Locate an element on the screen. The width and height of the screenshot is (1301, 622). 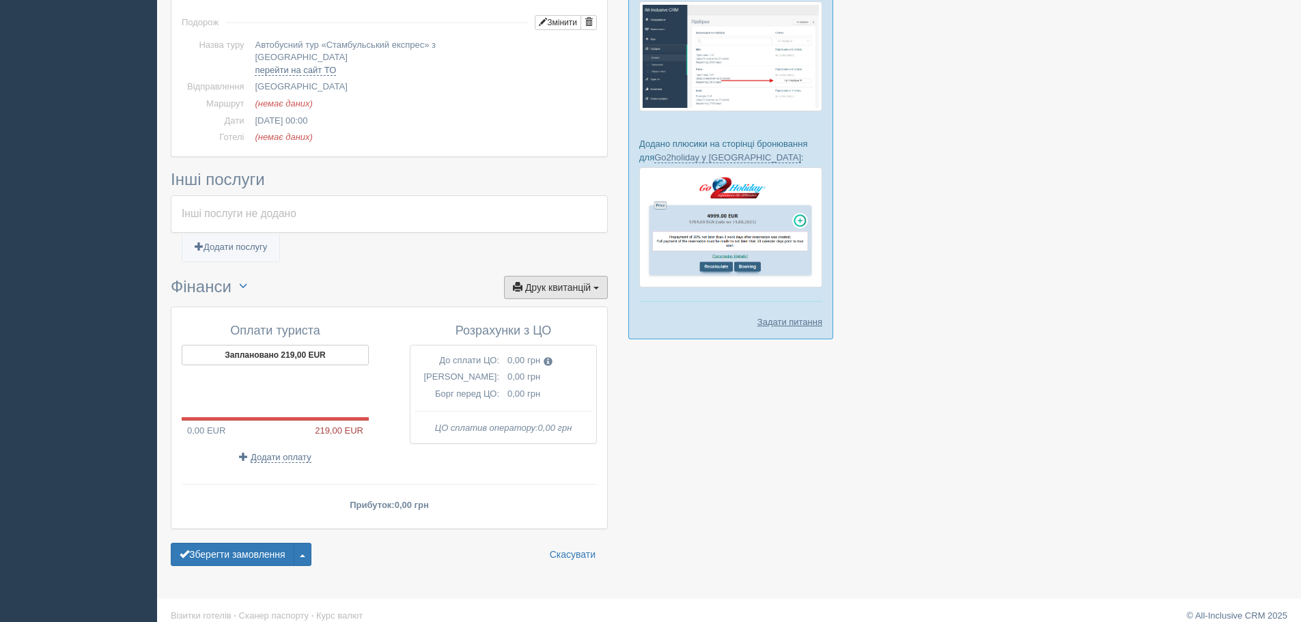
a: Сканер паспорту is located at coordinates (274, 615).